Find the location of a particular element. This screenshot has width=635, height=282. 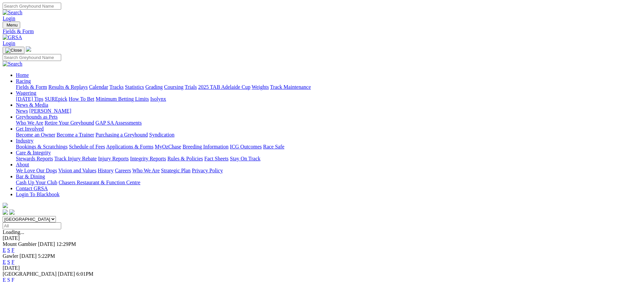

a: Weights is located at coordinates (260, 87).